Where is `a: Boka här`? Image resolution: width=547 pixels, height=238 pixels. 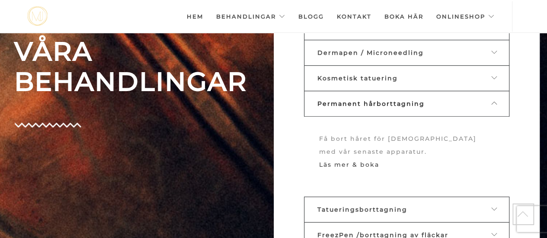 a: Boka här is located at coordinates (404, 16).